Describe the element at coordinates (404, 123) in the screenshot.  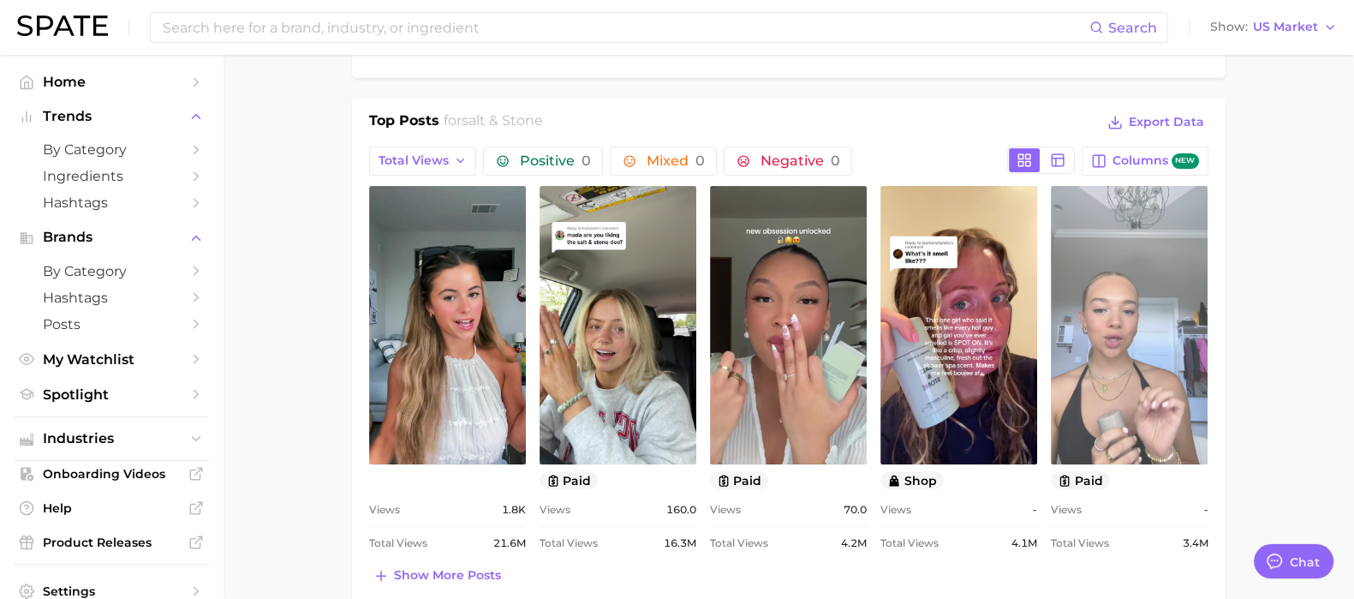
I see `h1: Top Posts` at that location.